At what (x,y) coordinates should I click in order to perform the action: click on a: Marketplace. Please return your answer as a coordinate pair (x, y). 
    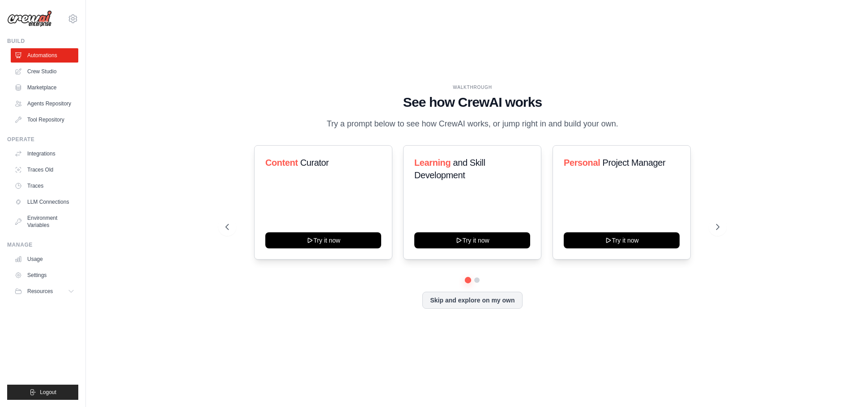
    Looking at the image, I should click on (44, 88).